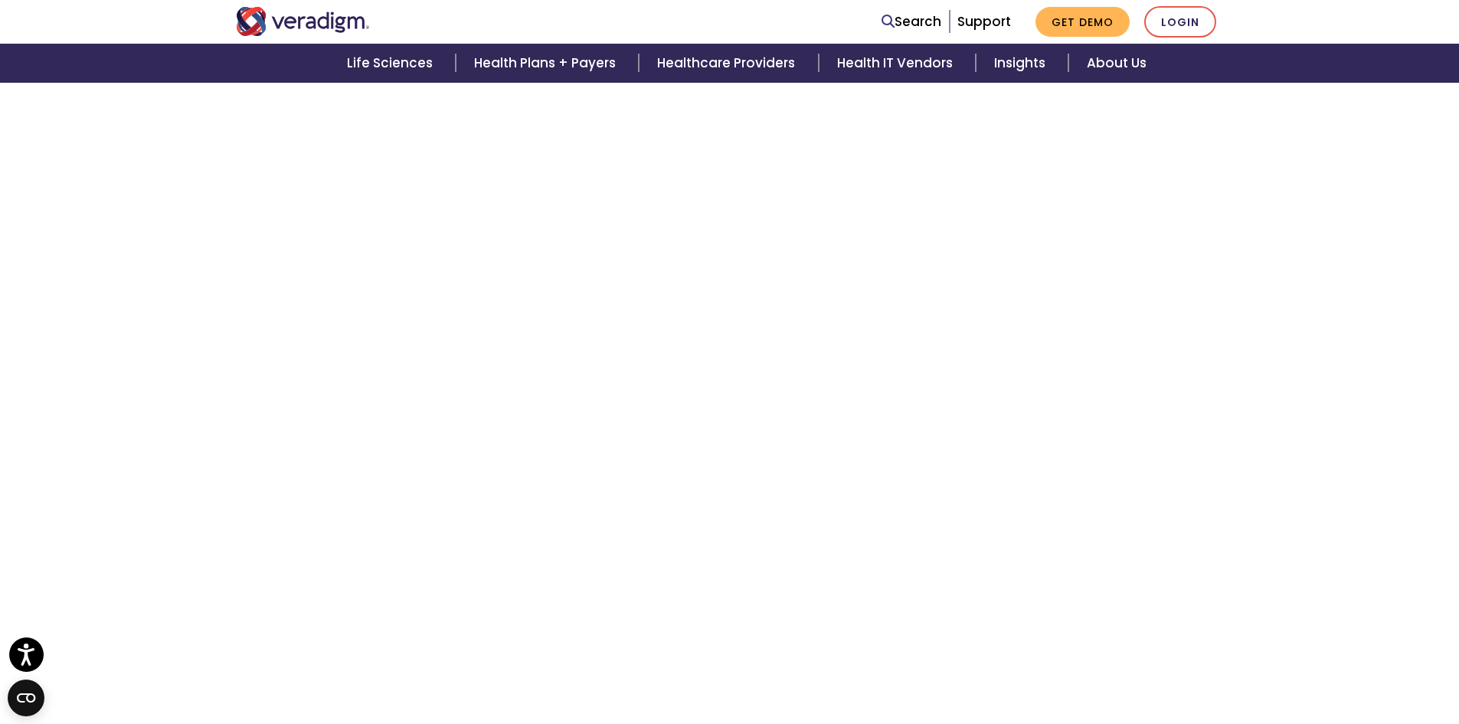  What do you see at coordinates (302, 21) in the screenshot?
I see `a: Veradigm logo` at bounding box center [302, 21].